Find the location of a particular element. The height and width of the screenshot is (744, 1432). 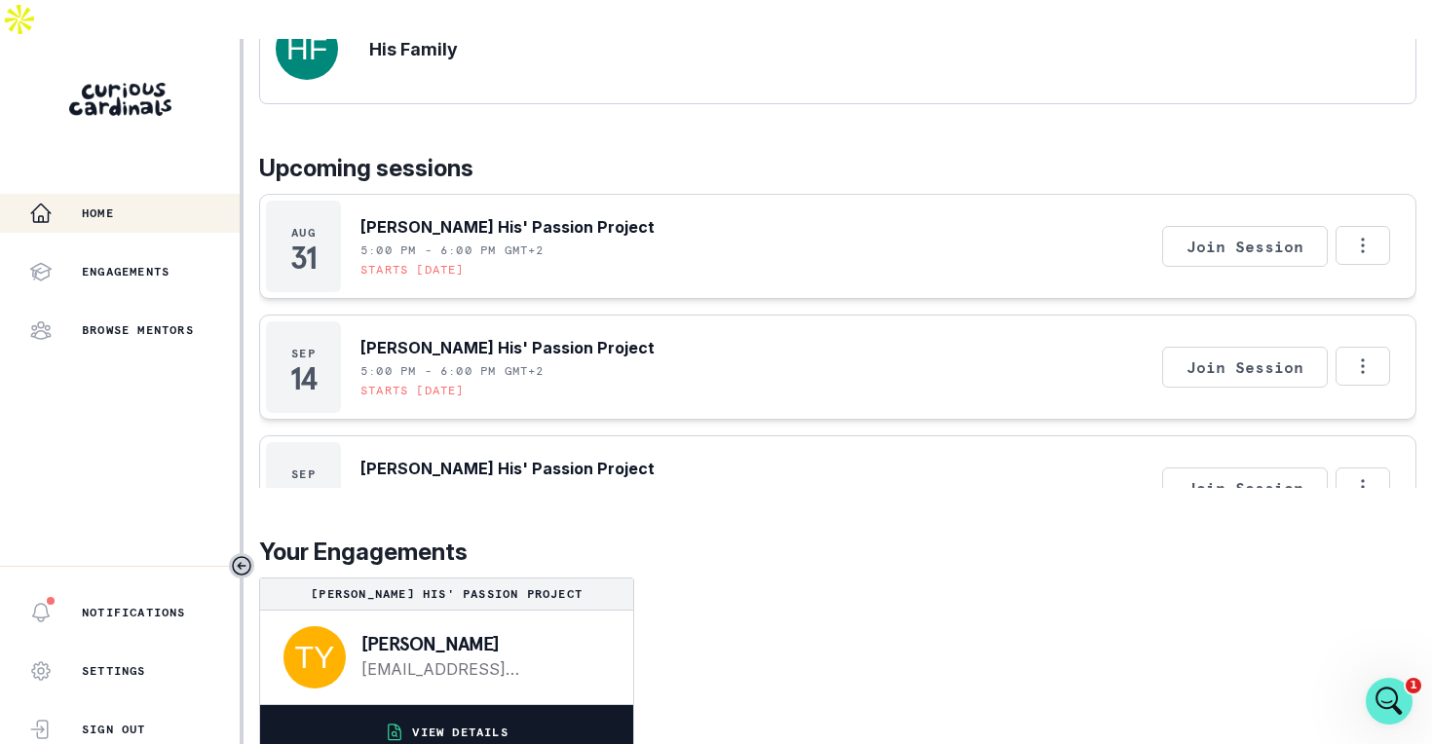

p: Home is located at coordinates (97, 213).